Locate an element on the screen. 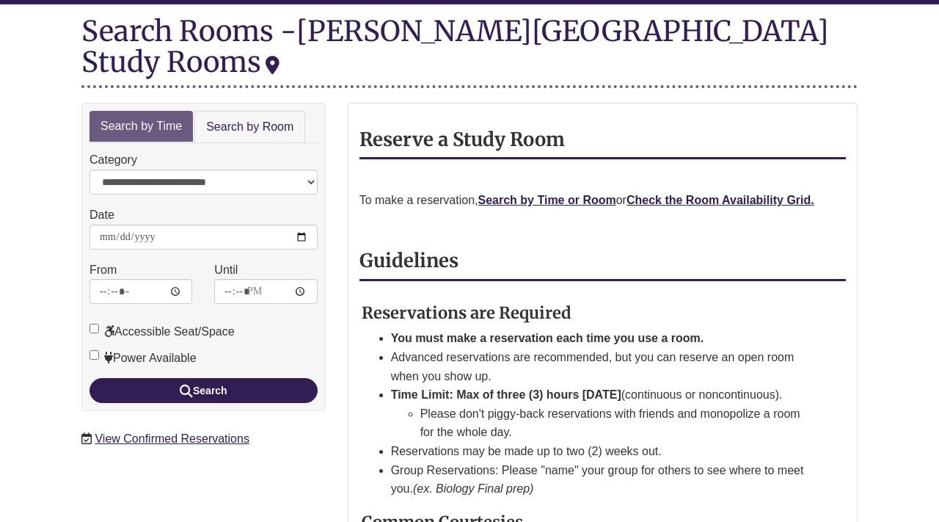 The image size is (939, 522). input: Accessible Seat/Space is located at coordinates (94, 328).